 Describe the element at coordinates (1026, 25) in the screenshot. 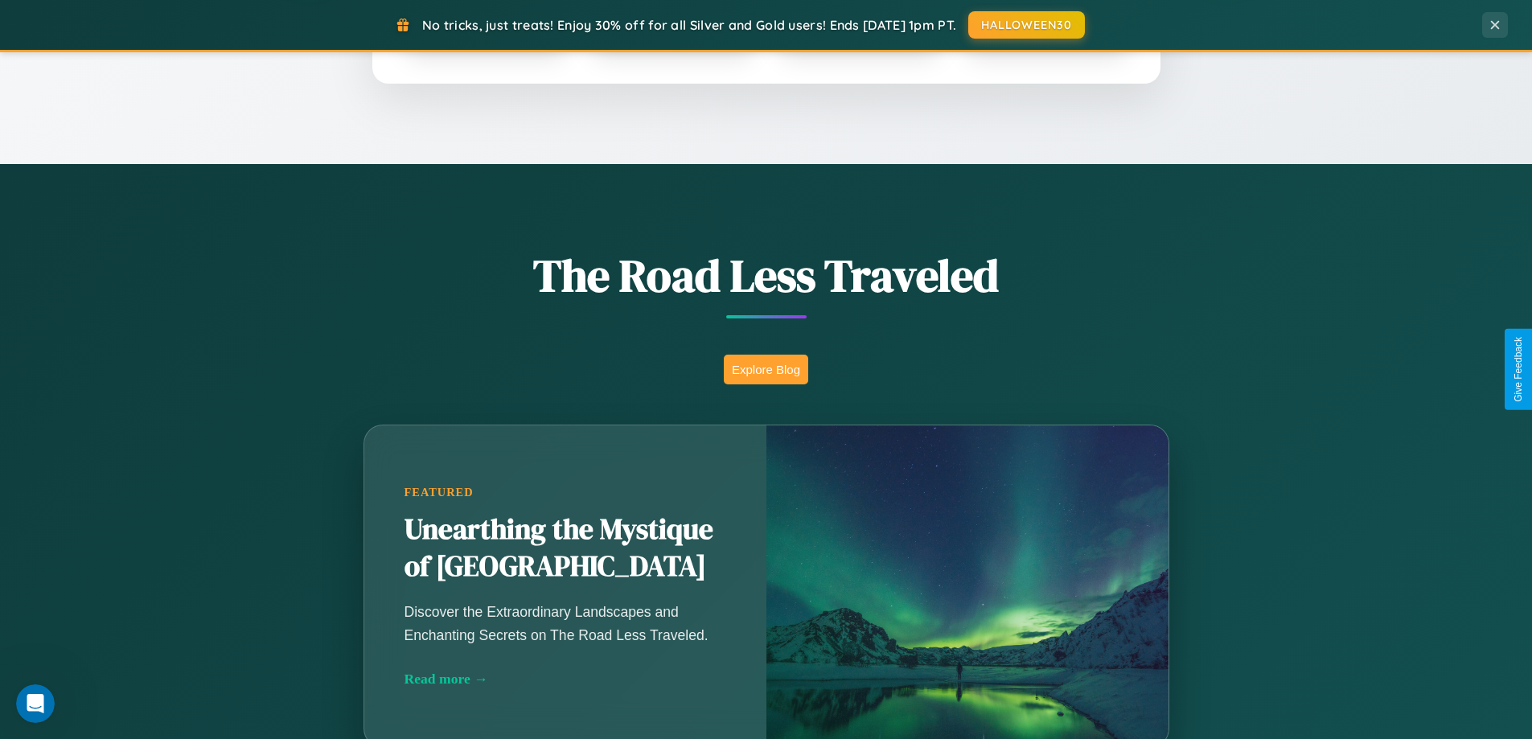

I see `button: HALLOWEEN30` at that location.